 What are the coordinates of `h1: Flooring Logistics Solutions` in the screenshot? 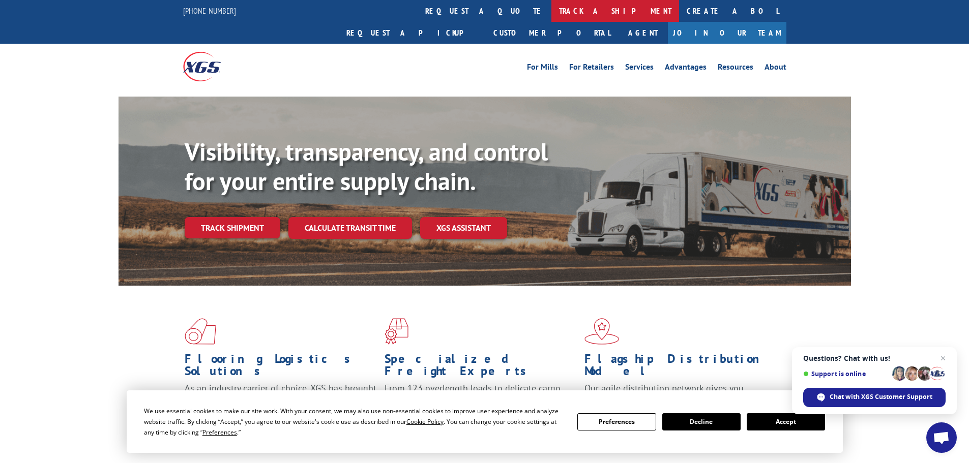 It's located at (281, 368).